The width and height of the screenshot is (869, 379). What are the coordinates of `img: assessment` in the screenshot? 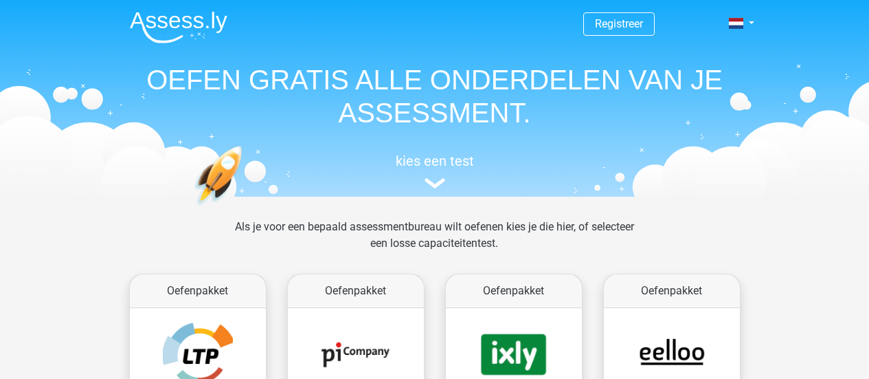 It's located at (435, 183).